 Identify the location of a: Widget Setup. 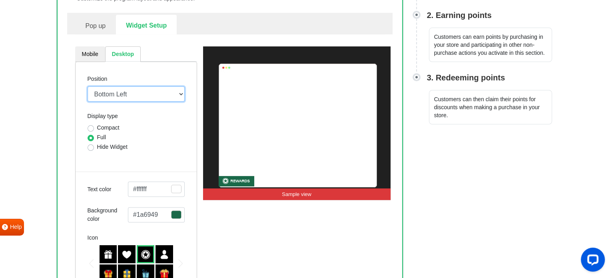
(146, 24).